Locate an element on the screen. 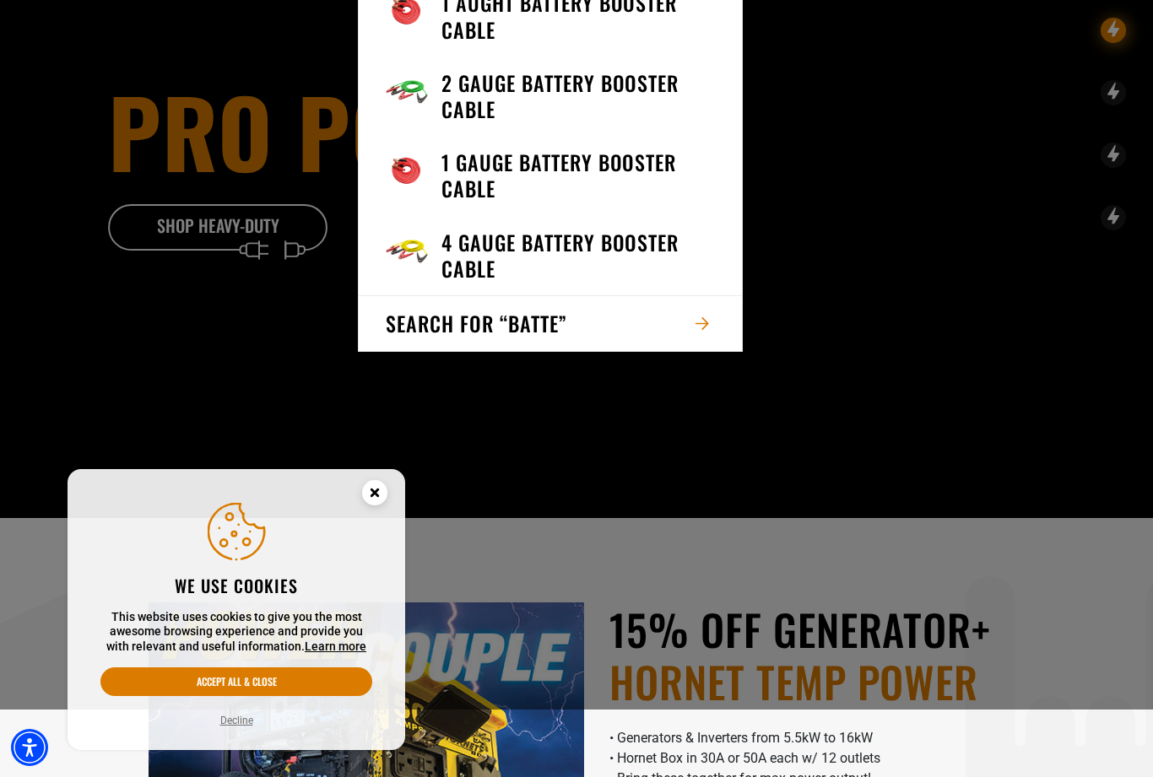  h3: 2 Gauge Battery Booster Cable is located at coordinates (578, 96).